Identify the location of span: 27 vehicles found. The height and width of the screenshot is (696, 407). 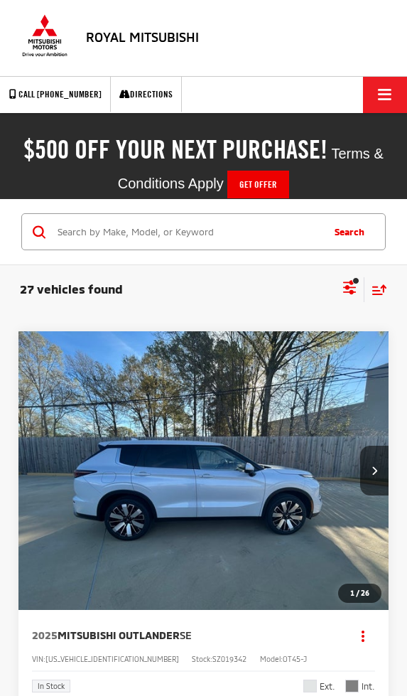
(71, 289).